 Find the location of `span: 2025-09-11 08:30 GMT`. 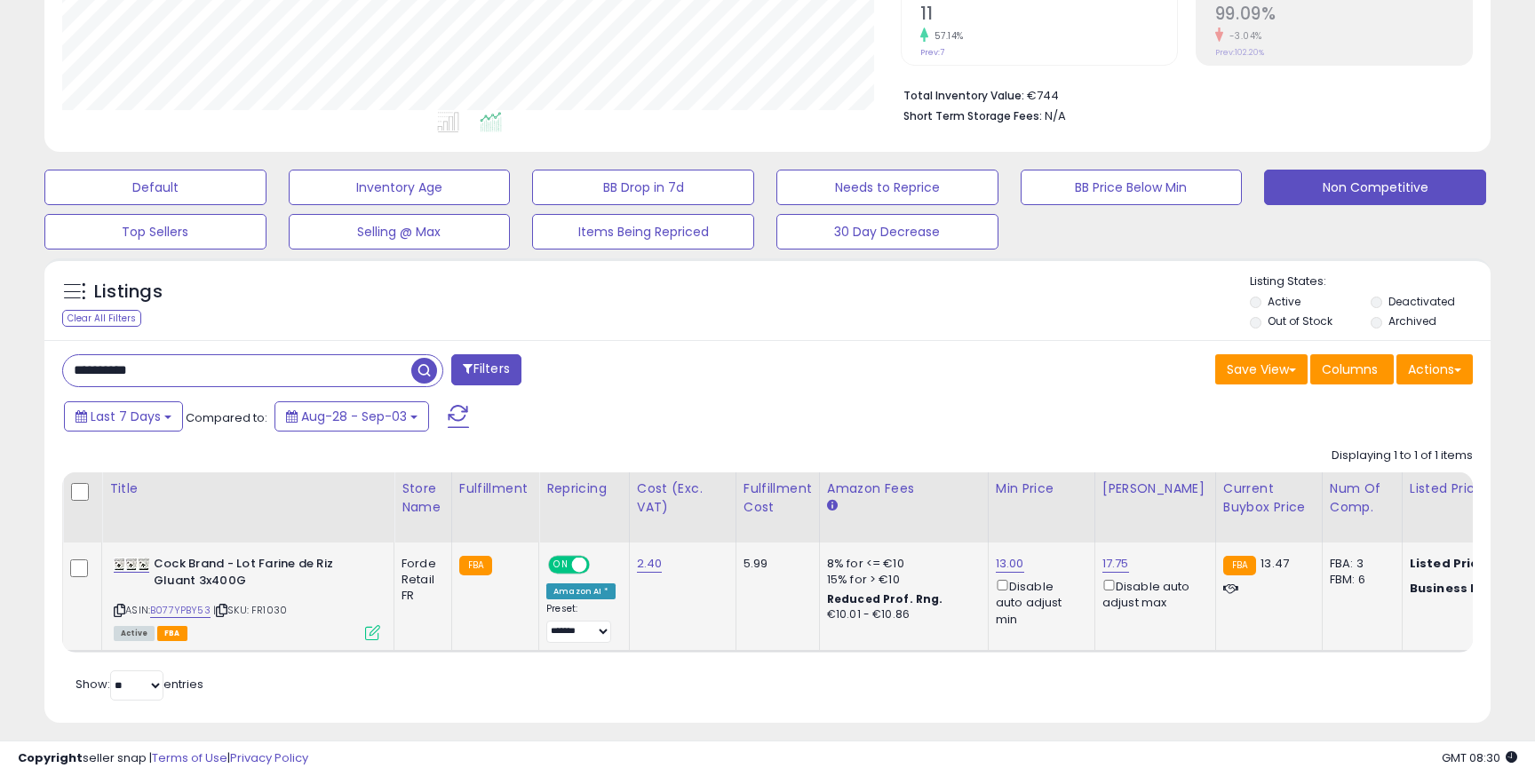

span: 2025-09-11 08:30 GMT is located at coordinates (1479, 758).